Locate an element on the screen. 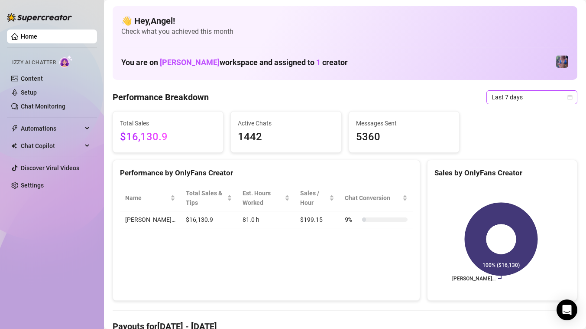 This screenshot has height=329, width=586. img: AI Chatter is located at coordinates (66, 61).